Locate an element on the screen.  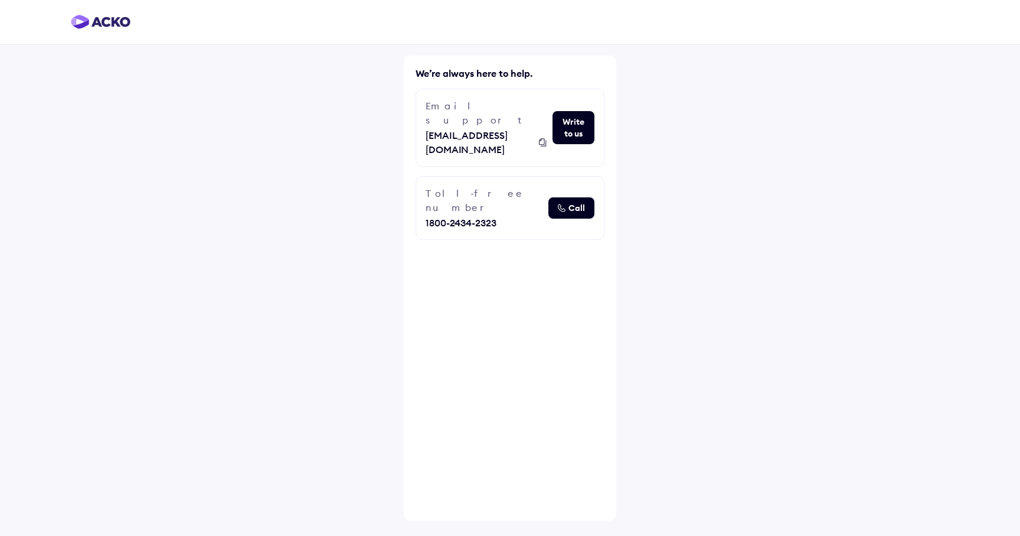
span: Call is located at coordinates (577, 208).